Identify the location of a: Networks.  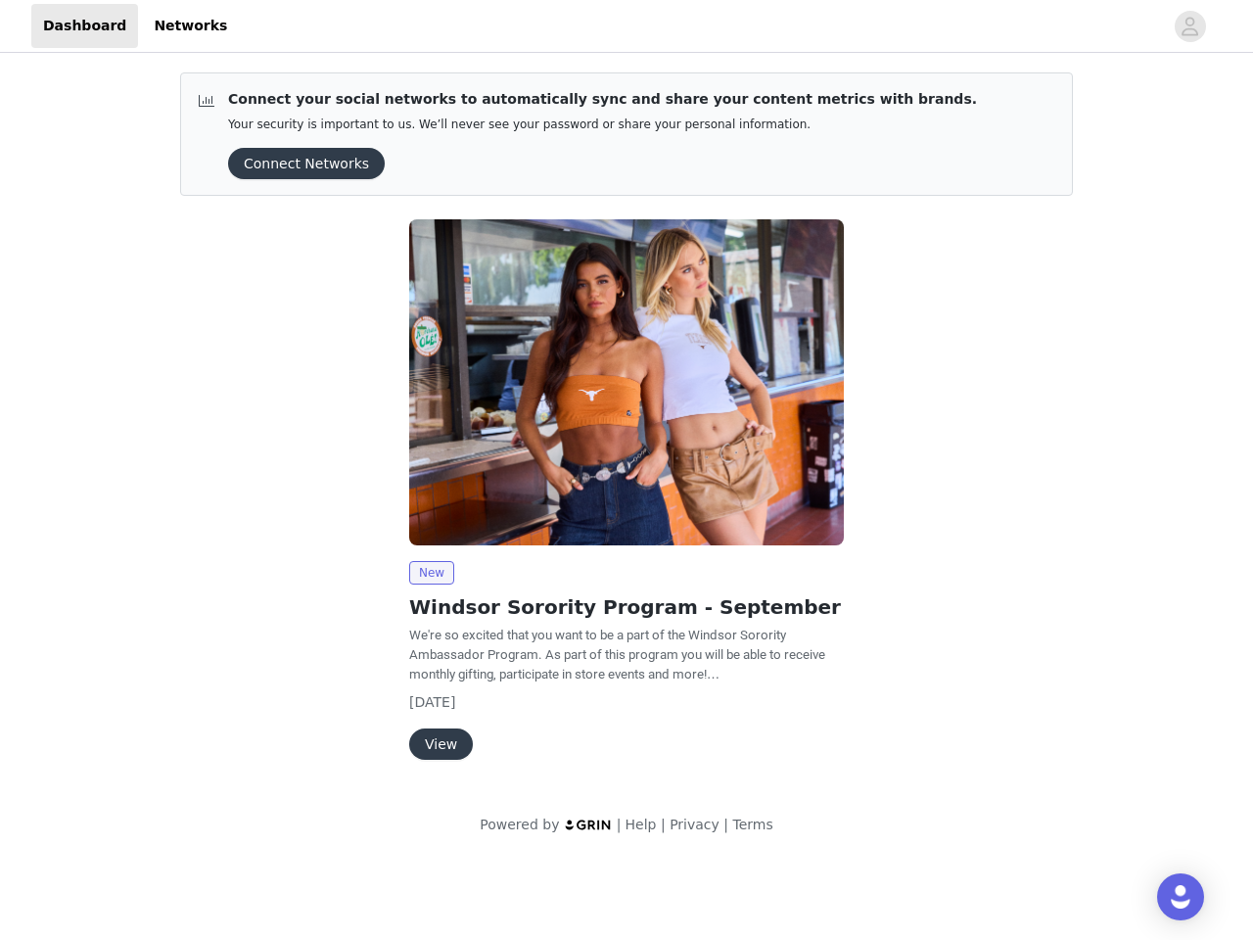
(190, 25).